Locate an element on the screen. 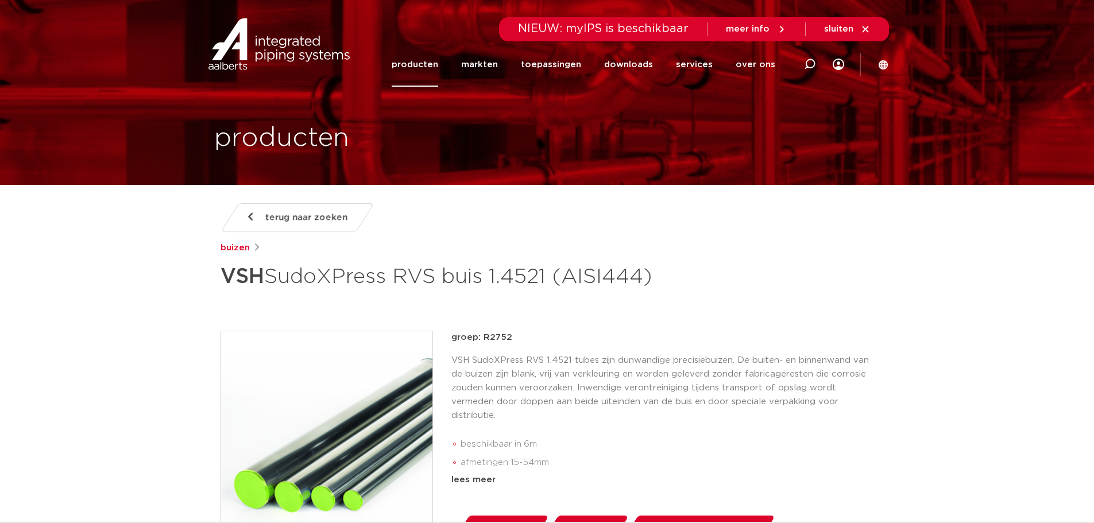 Image resolution: width=1094 pixels, height=523 pixels. div: lees meer is located at coordinates (662, 480).